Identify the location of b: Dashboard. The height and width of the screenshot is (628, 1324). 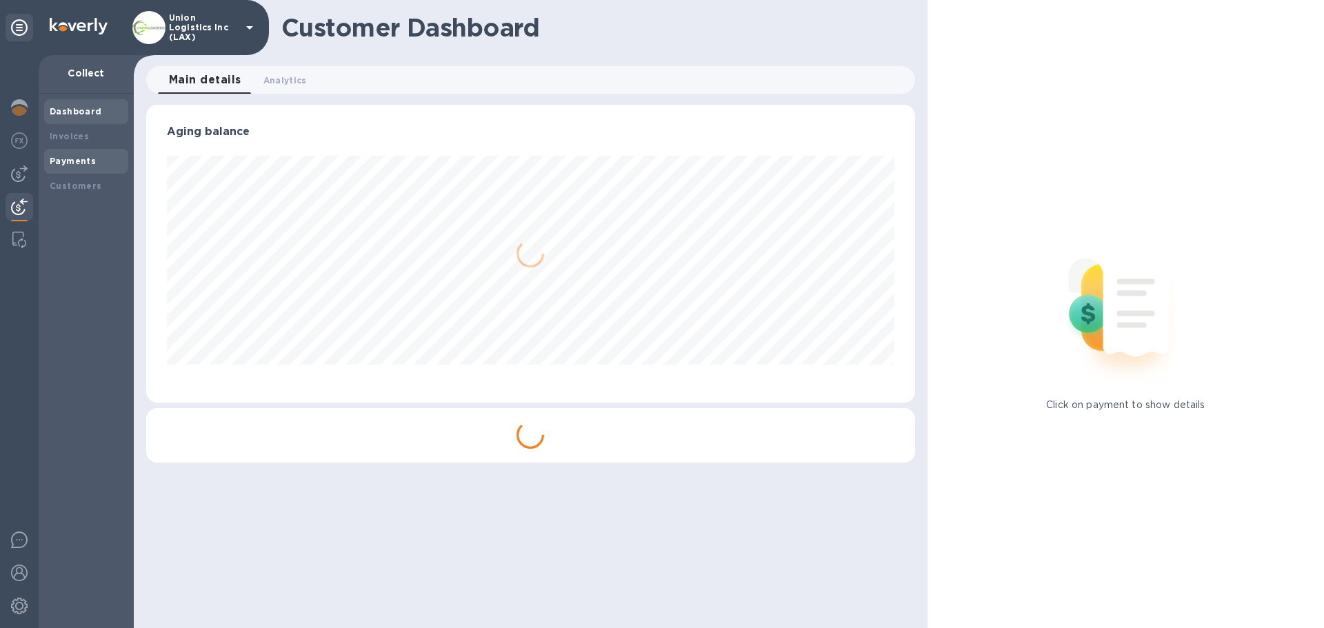
(76, 111).